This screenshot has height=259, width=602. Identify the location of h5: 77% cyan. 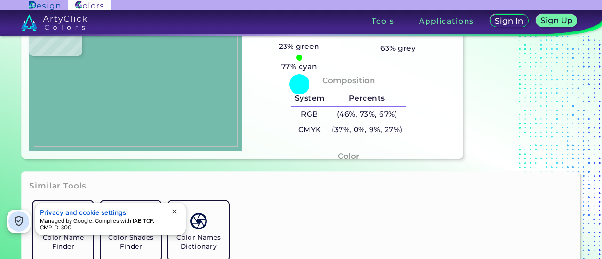
(299, 67).